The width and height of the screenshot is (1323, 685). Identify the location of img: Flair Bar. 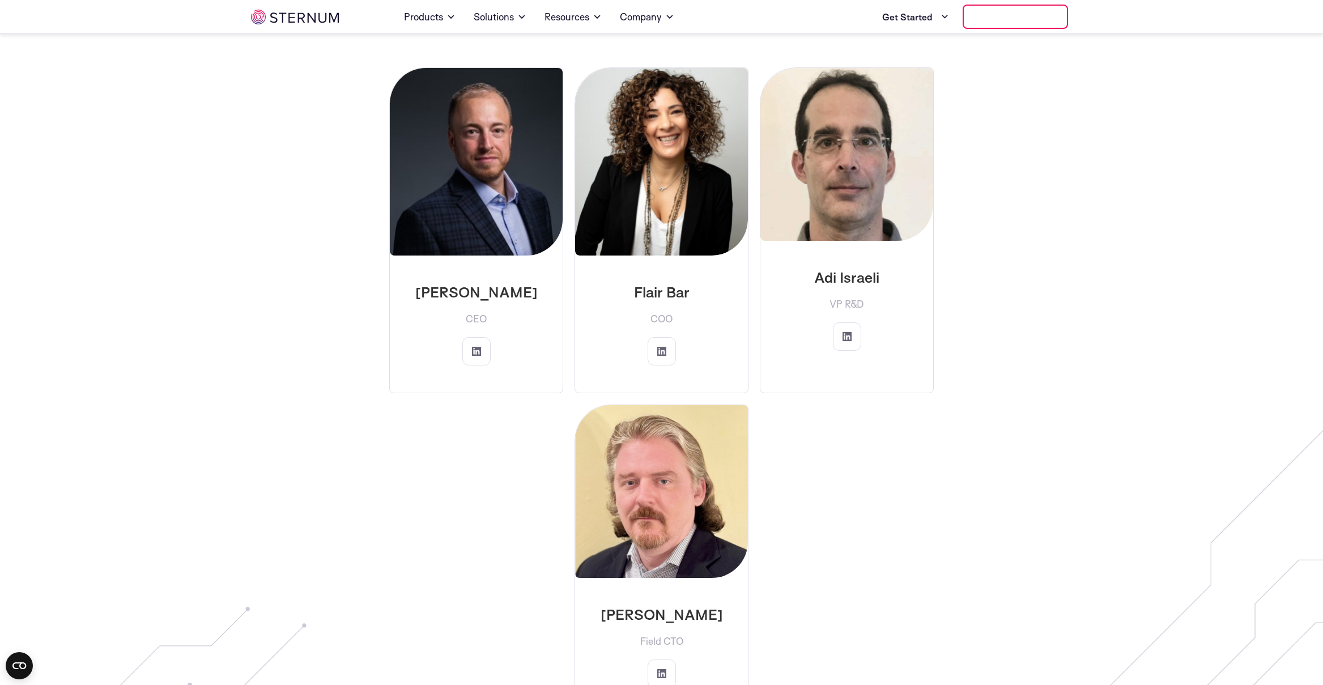
(661, 162).